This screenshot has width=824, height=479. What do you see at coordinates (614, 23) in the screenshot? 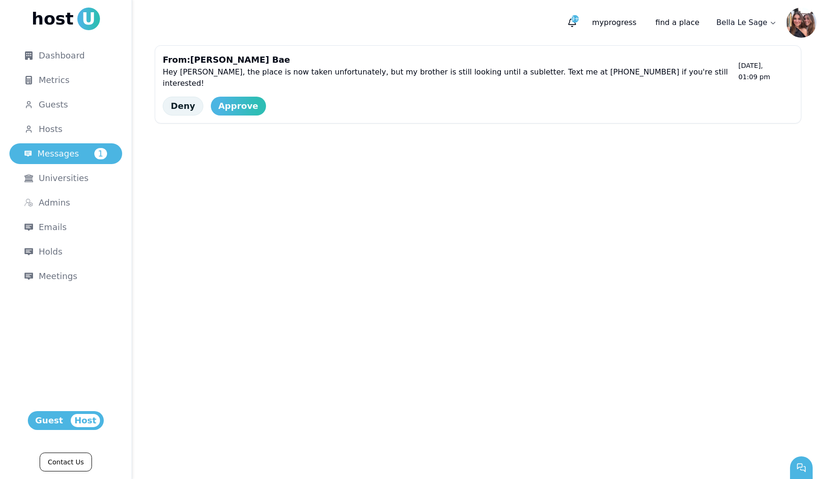
I see `p: progress` at bounding box center [614, 23].